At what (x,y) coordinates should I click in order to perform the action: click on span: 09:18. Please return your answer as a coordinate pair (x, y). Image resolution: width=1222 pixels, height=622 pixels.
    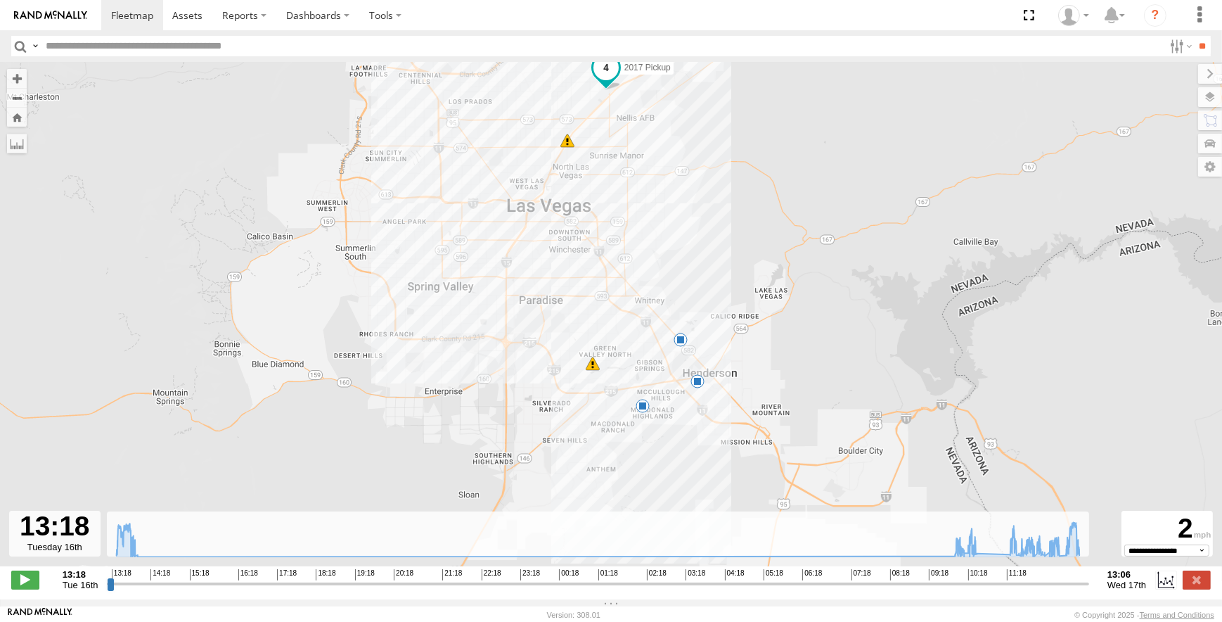
    Looking at the image, I should click on (939, 575).